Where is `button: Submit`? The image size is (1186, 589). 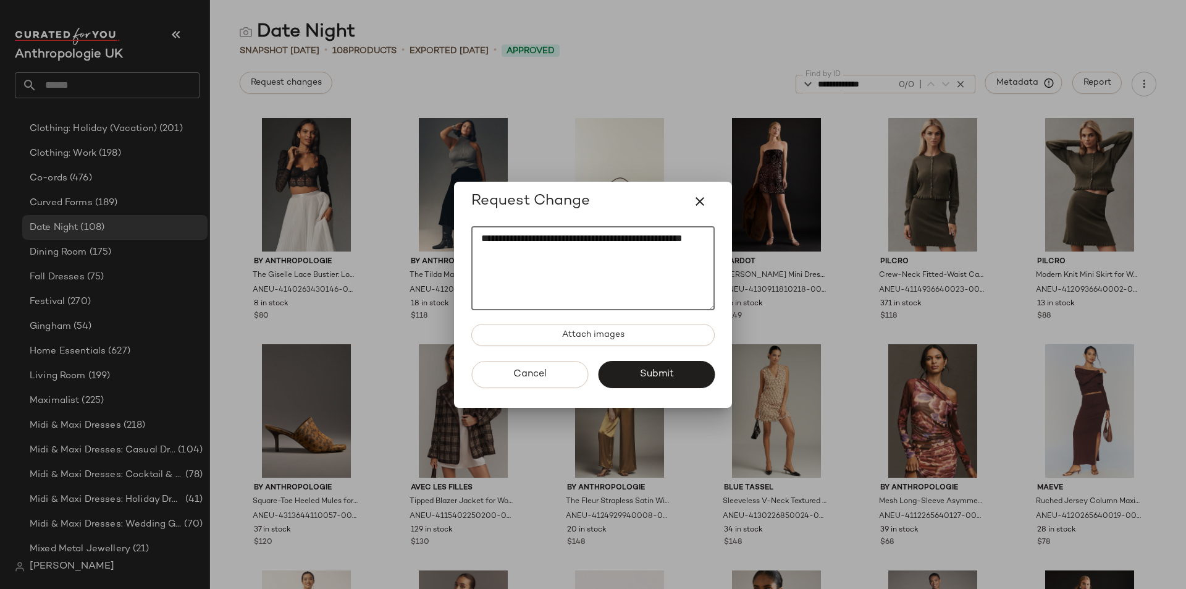
button: Submit is located at coordinates (656, 374).